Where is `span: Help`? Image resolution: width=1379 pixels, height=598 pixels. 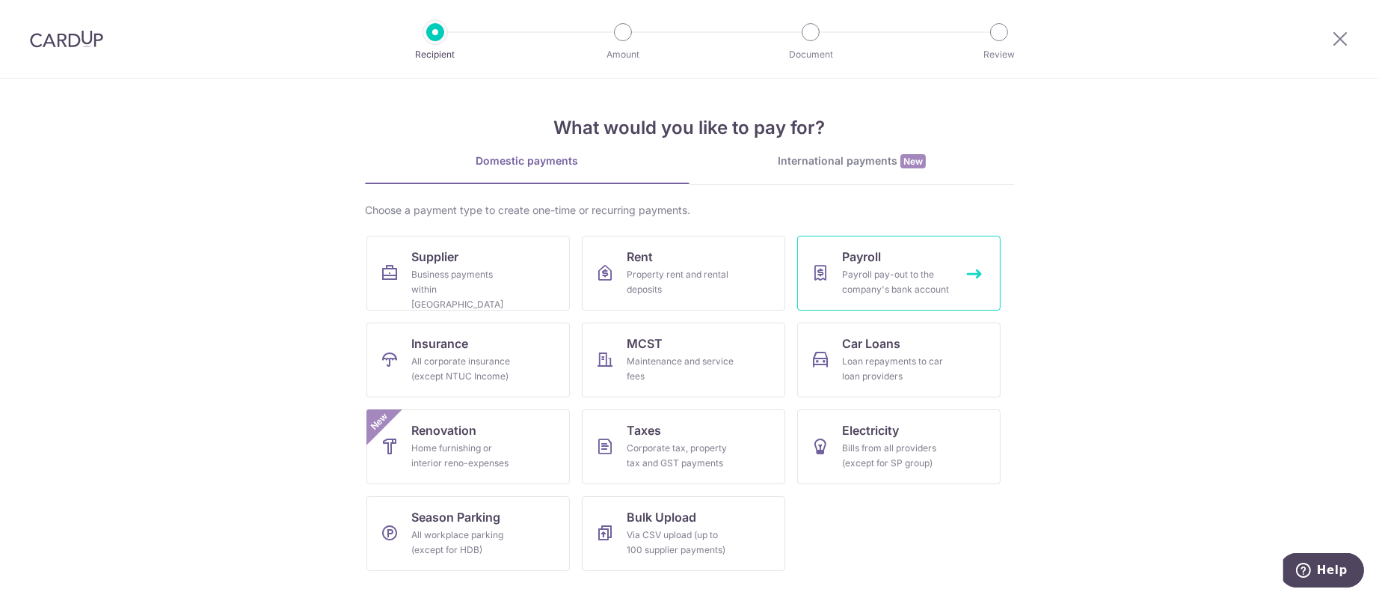
span: Help is located at coordinates (49, 17).